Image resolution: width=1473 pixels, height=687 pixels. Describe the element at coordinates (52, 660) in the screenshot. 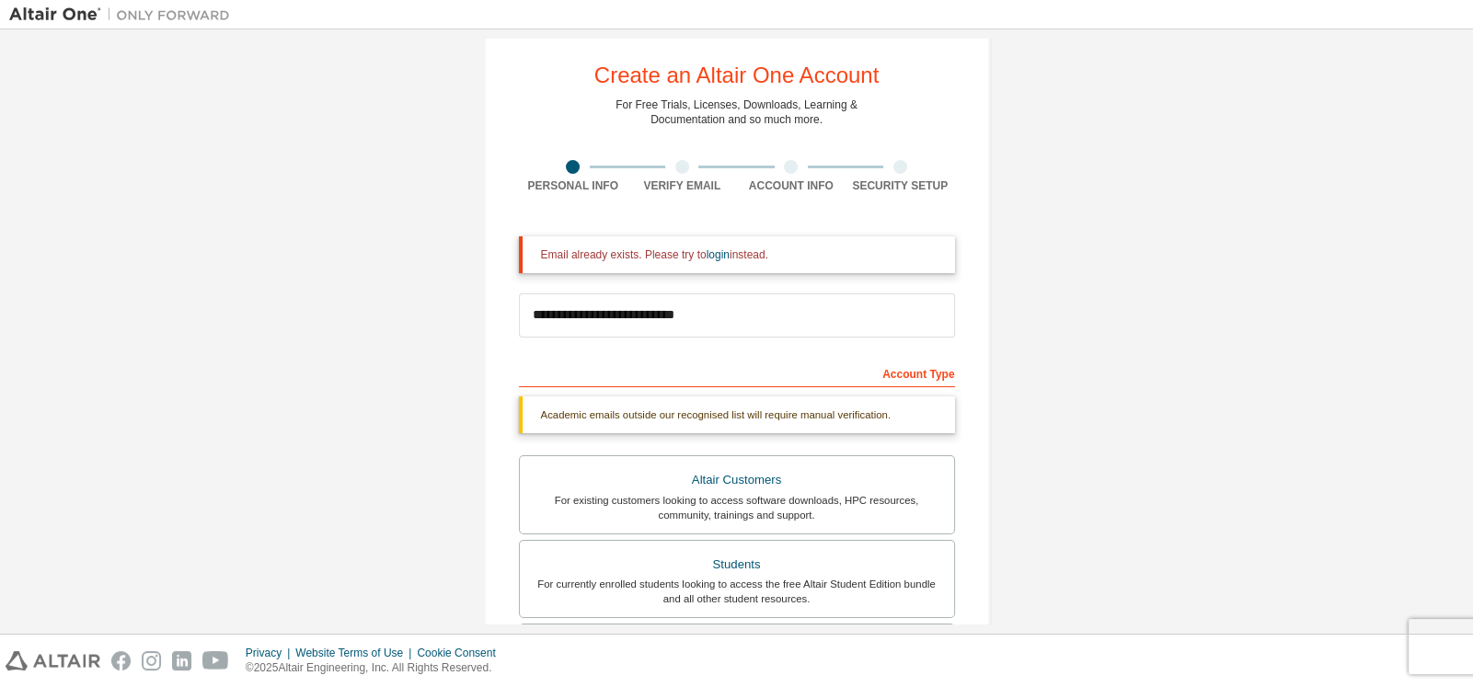

I see `img: altair_logo.svg` at that location.